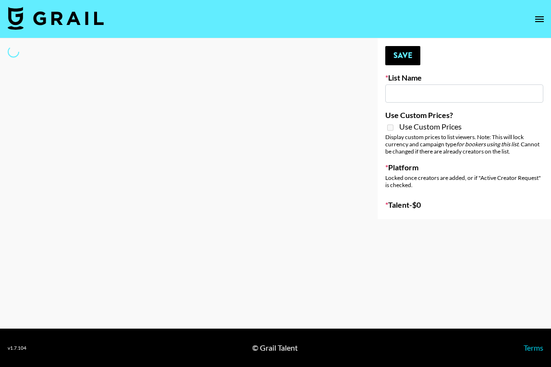  What do you see at coordinates (56, 18) in the screenshot?
I see `img: Grail Talent` at bounding box center [56, 18].